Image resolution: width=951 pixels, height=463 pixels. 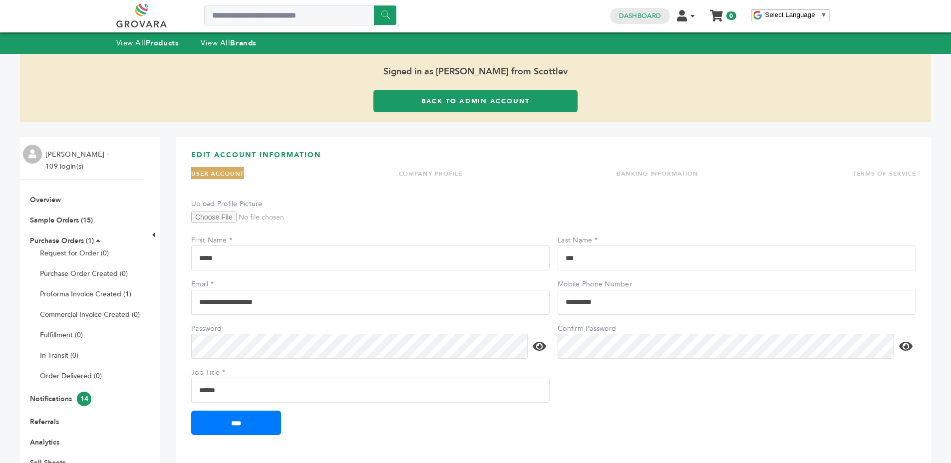 What do you see at coordinates (61, 335) in the screenshot?
I see `a: Fulfillment (0)` at bounding box center [61, 335].